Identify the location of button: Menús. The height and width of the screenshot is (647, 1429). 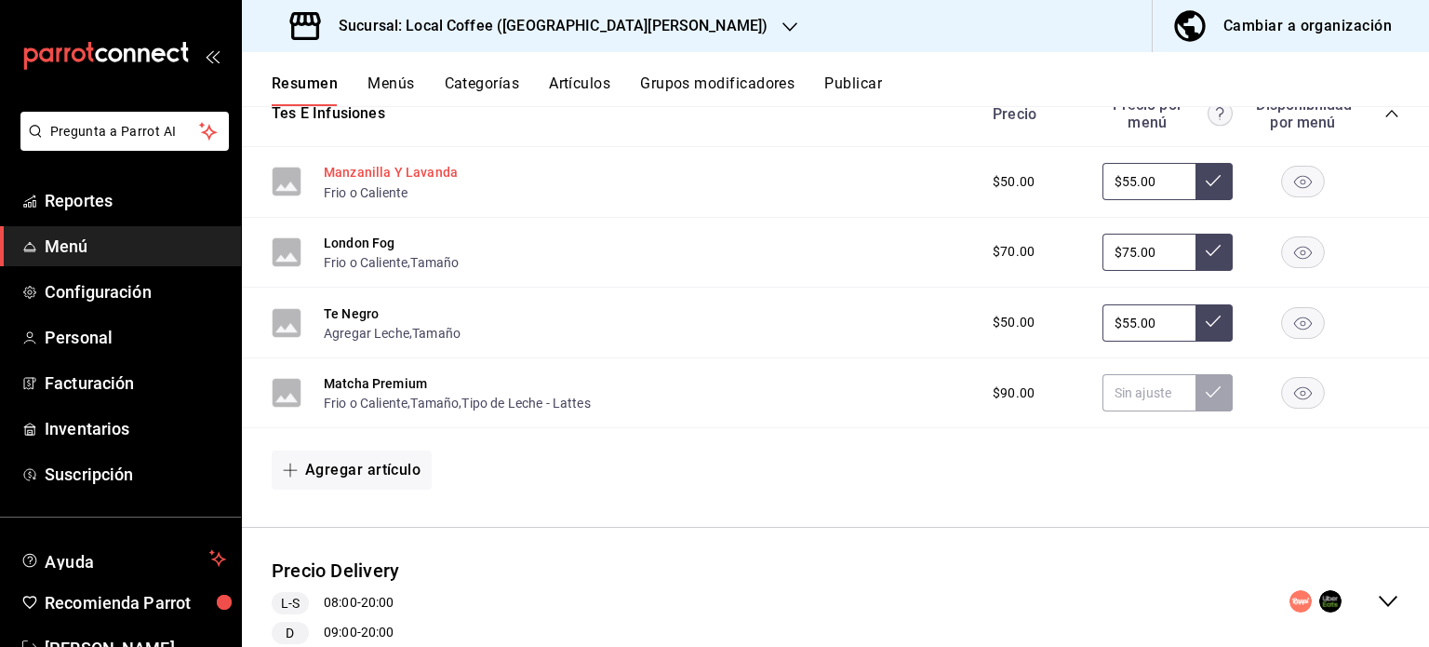
(391, 90).